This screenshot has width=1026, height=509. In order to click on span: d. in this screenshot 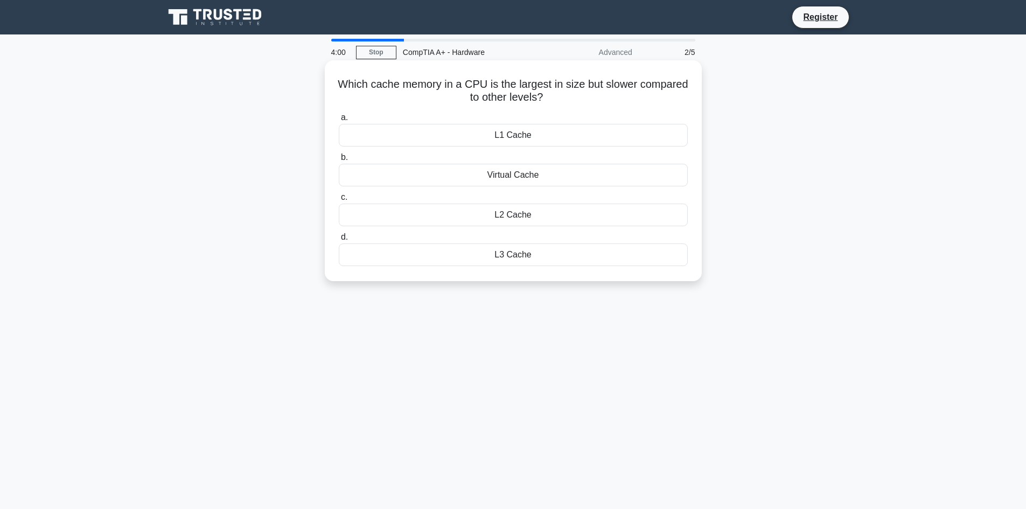, I will do `click(344, 236)`.